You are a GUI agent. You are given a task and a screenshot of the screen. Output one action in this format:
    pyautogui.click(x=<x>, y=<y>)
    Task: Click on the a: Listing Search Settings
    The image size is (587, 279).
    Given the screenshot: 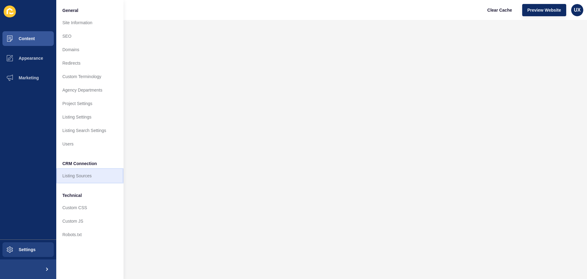 What is the action you would take?
    pyautogui.click(x=90, y=130)
    